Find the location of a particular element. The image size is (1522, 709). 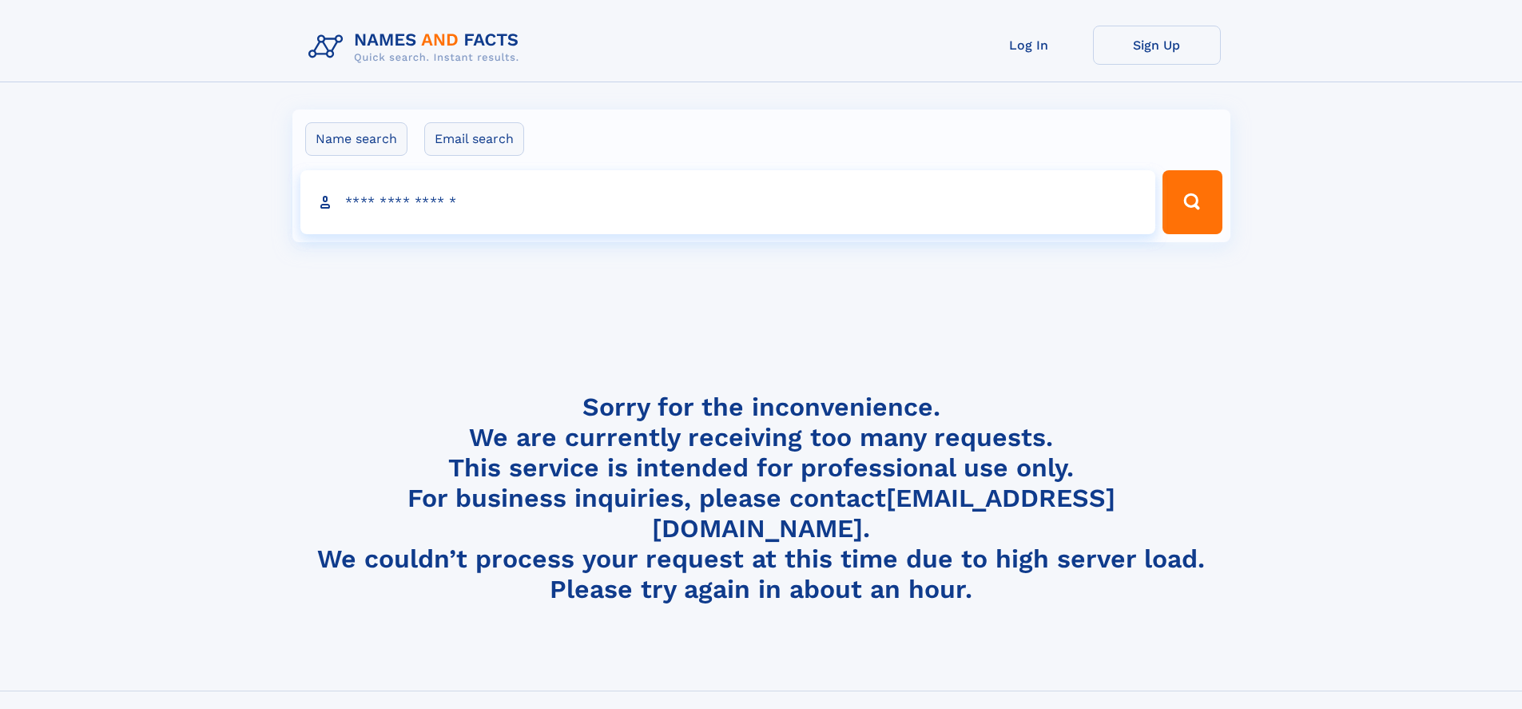

a: Log In is located at coordinates (1029, 45).